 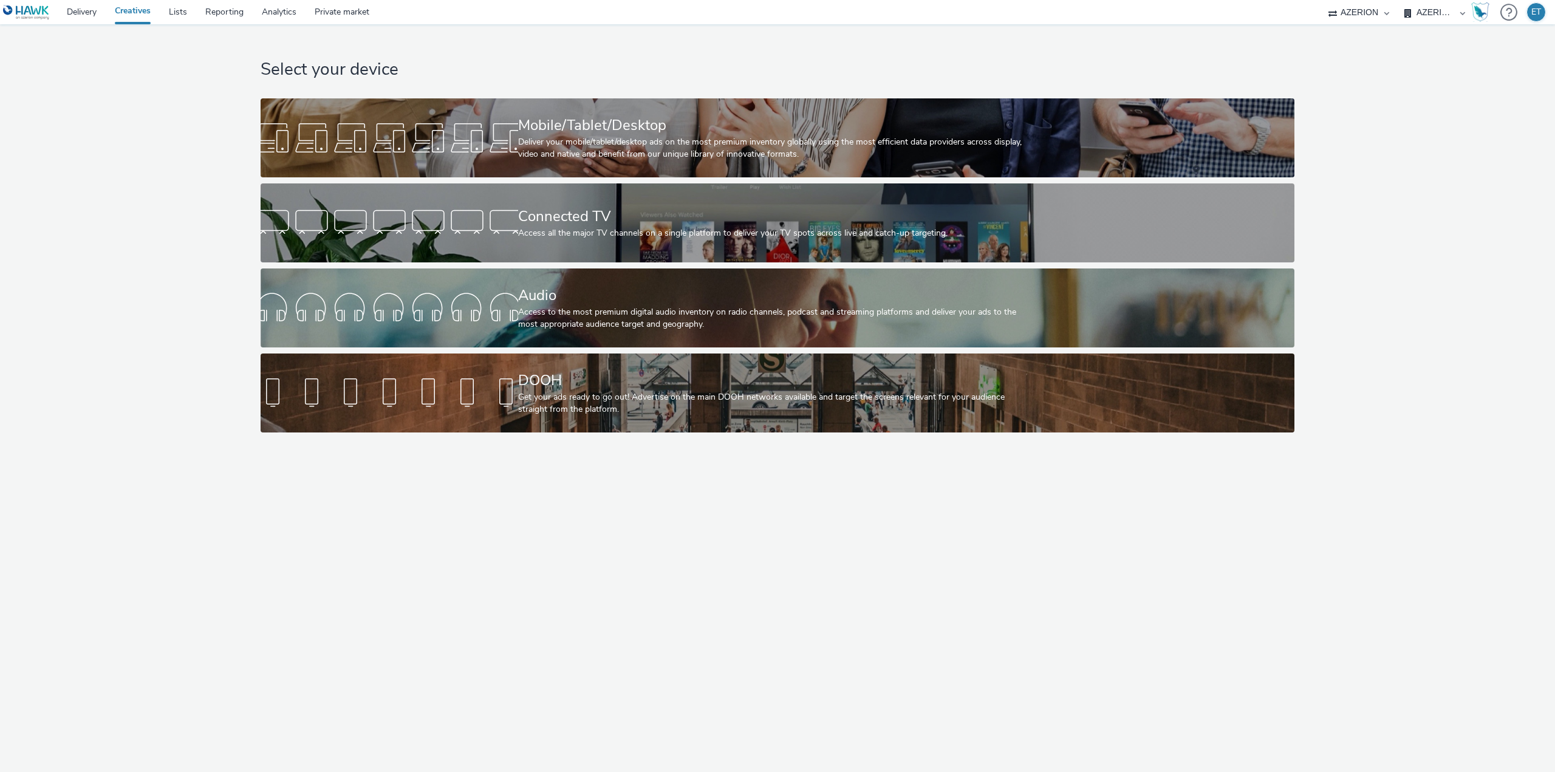 I want to click on div: Access to the most premium digital audio inventory on radio channels, podcast and streaming platf..., so click(x=775, y=318).